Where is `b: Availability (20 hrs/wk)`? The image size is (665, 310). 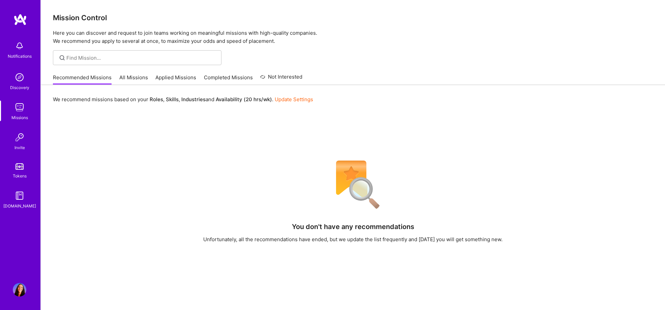
b: Availability (20 hrs/wk) is located at coordinates (244, 99).